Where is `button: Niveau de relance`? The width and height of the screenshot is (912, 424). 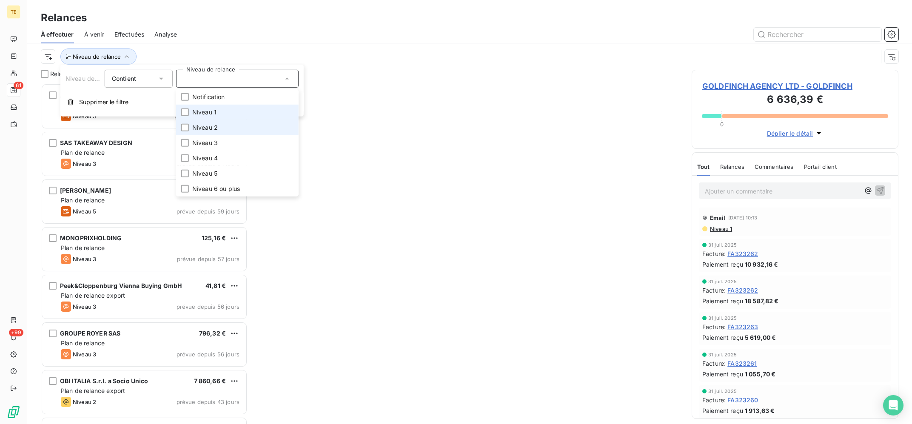
button: Niveau de relance is located at coordinates (98, 57).